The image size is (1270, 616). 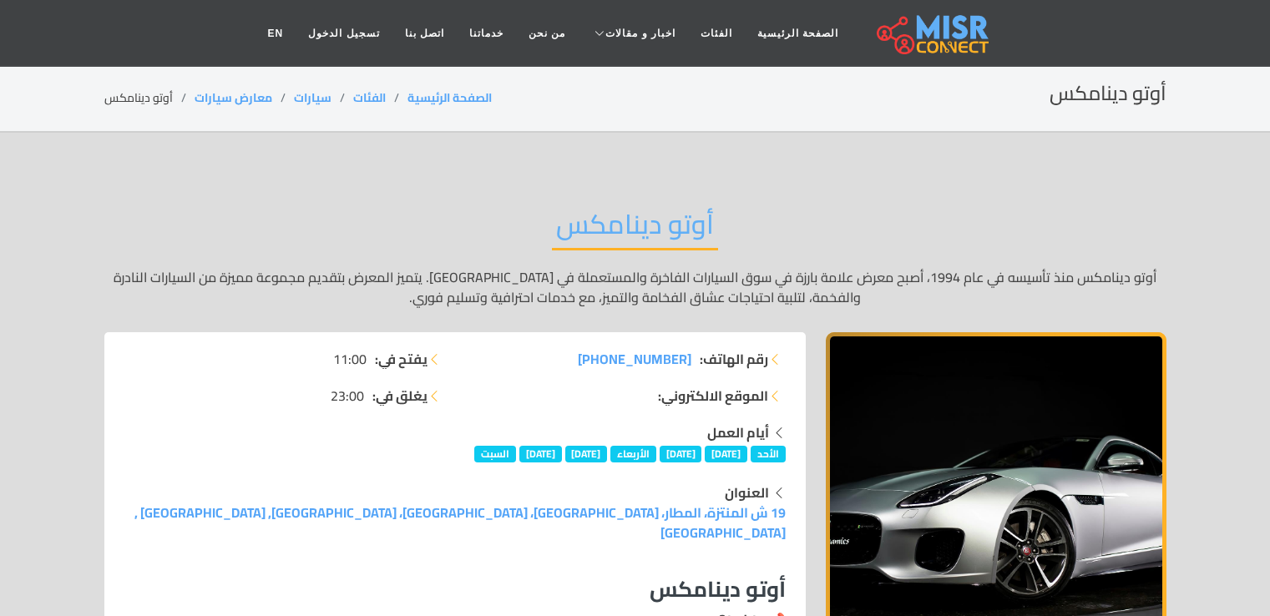 What do you see at coordinates (401, 359) in the screenshot?
I see `strong: يفتح في:` at bounding box center [401, 359].